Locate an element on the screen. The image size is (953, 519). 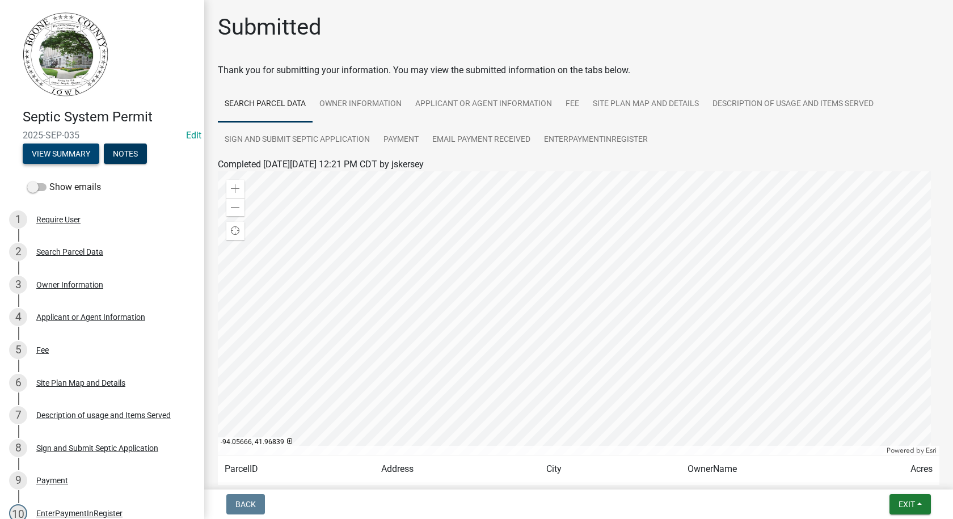
a: Sign and Submit Septic Application is located at coordinates (297, 140).